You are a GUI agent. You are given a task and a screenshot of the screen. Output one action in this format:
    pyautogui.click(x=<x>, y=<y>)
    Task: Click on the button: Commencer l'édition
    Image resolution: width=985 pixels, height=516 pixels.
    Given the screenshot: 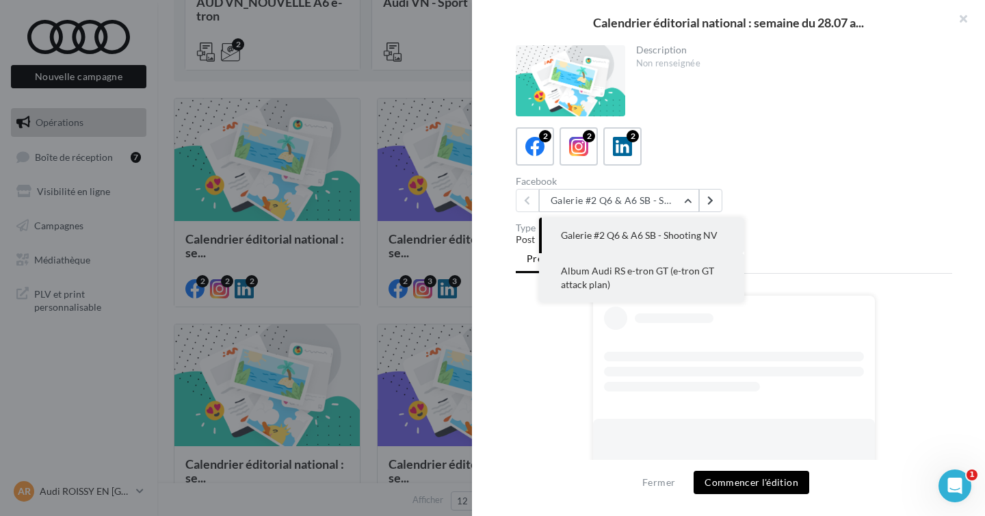 What is the action you would take?
    pyautogui.click(x=751, y=482)
    